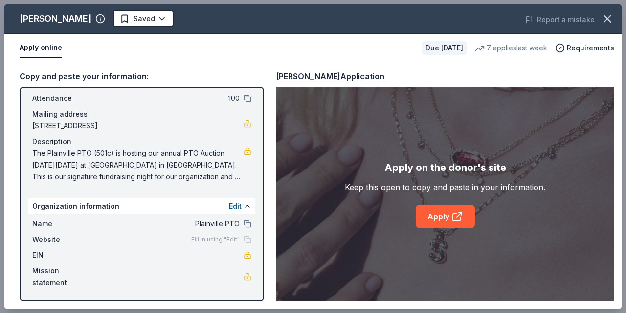 Image resolution: width=626 pixels, height=313 pixels. What do you see at coordinates (65, 224) in the screenshot?
I see `span: Name` at bounding box center [65, 224].